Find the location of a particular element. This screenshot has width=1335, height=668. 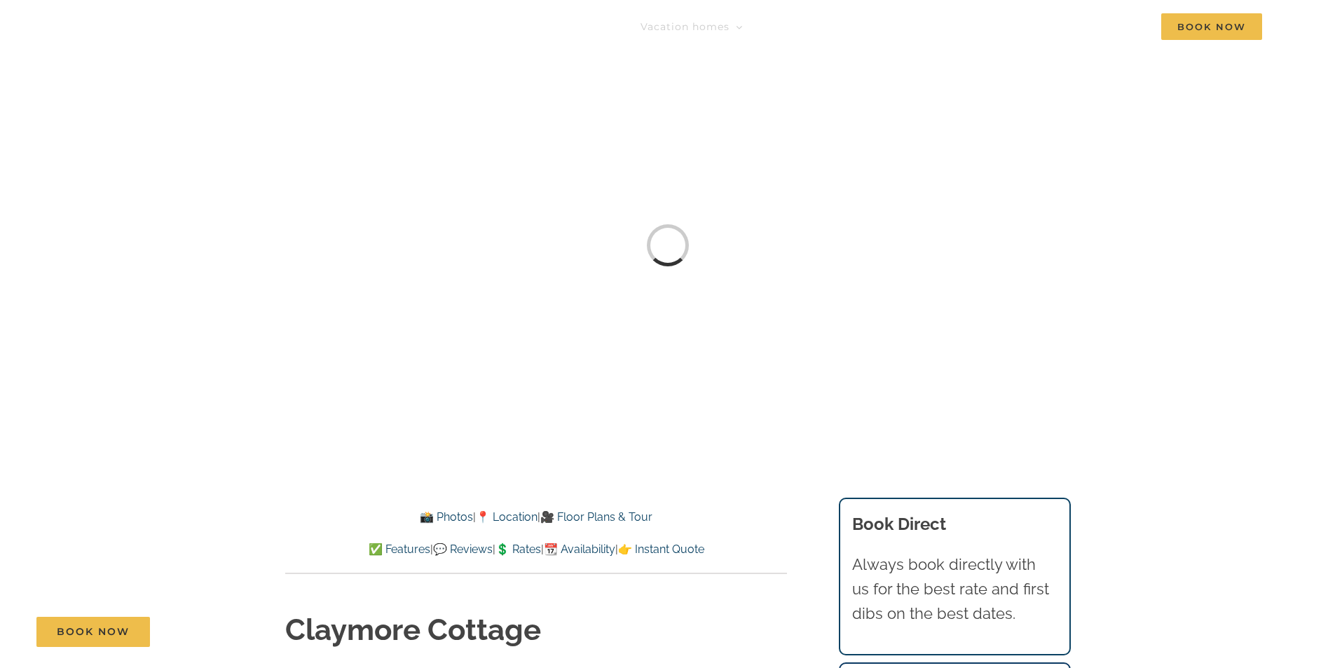

div: Loading... is located at coordinates (667, 245).